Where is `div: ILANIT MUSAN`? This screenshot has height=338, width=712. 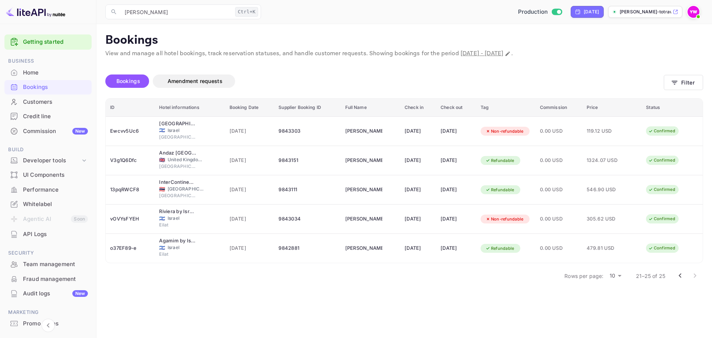 div: ILANIT MUSAN is located at coordinates (364, 248).